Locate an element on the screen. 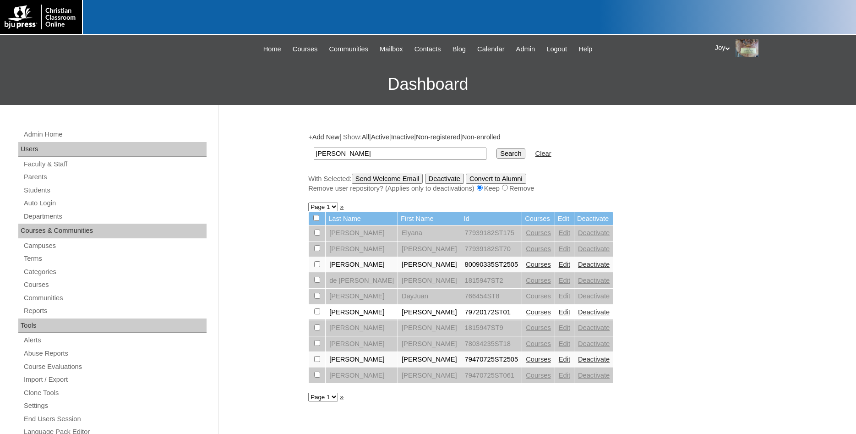 This screenshot has height=434, width=856. a: Import / Export is located at coordinates (115, 379).